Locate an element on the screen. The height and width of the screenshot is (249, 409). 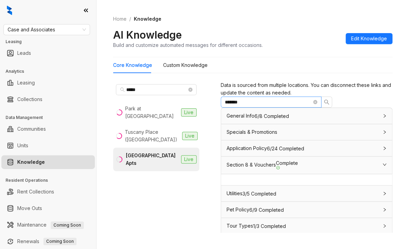
div: Build and customize automated messages for different occasions. is located at coordinates (188, 45).